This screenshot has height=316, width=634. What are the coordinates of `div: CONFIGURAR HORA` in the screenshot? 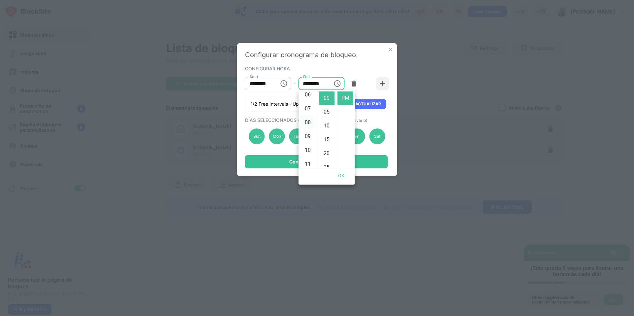 It's located at (316, 68).